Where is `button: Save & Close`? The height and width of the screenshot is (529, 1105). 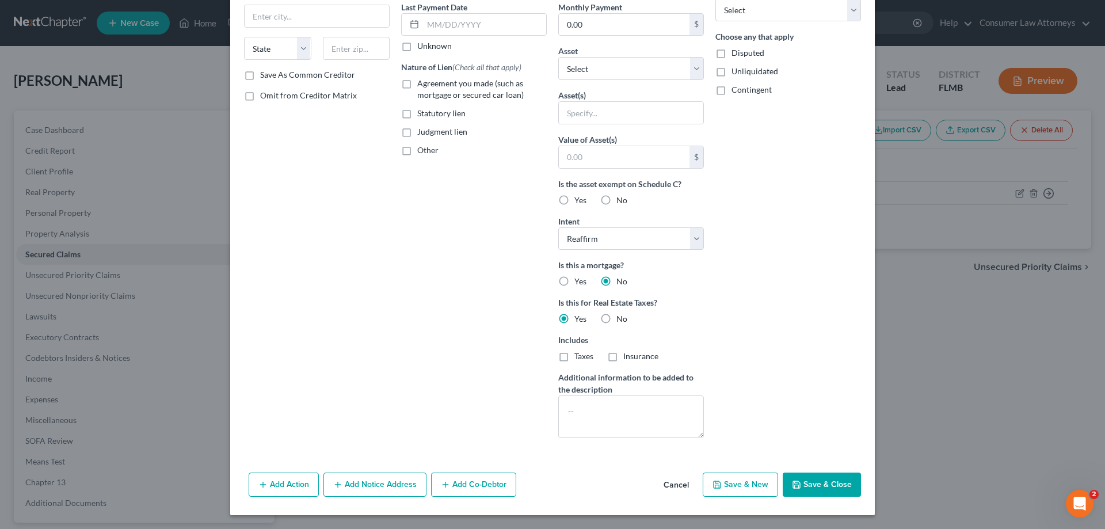 button: Save & Close is located at coordinates (822, 485).